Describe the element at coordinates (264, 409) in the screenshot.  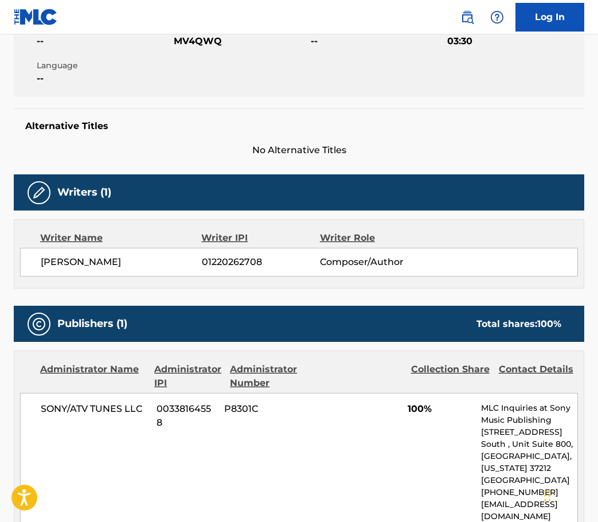
I see `span: P8301C` at that location.